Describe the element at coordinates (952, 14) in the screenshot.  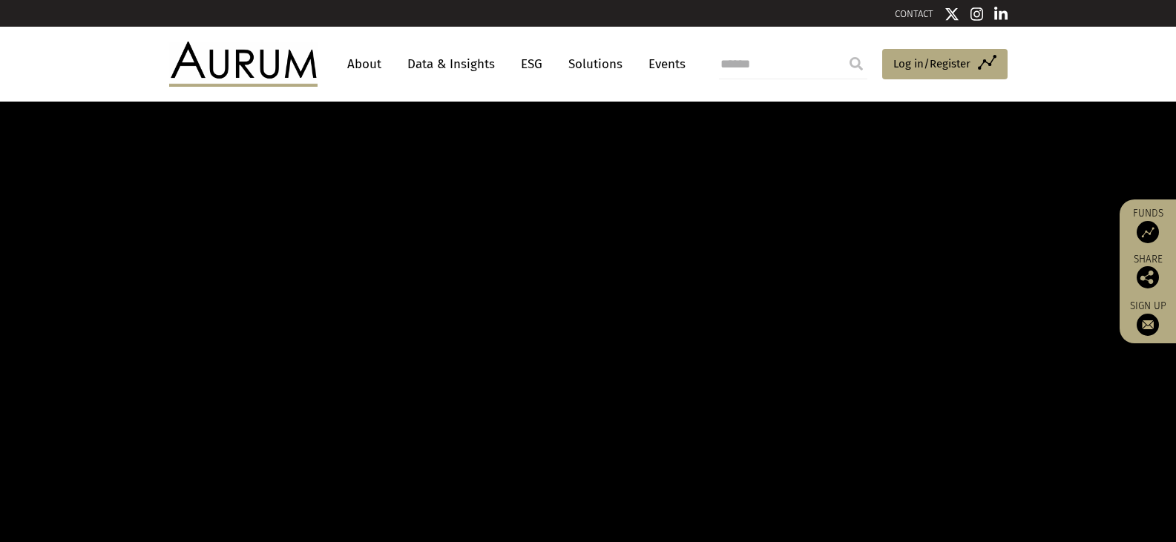
I see `img: Twitter icon` at that location.